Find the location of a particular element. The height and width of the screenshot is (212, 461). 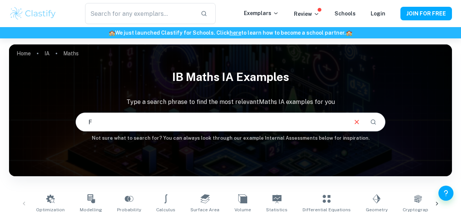

a: Home is located at coordinates (24, 53).